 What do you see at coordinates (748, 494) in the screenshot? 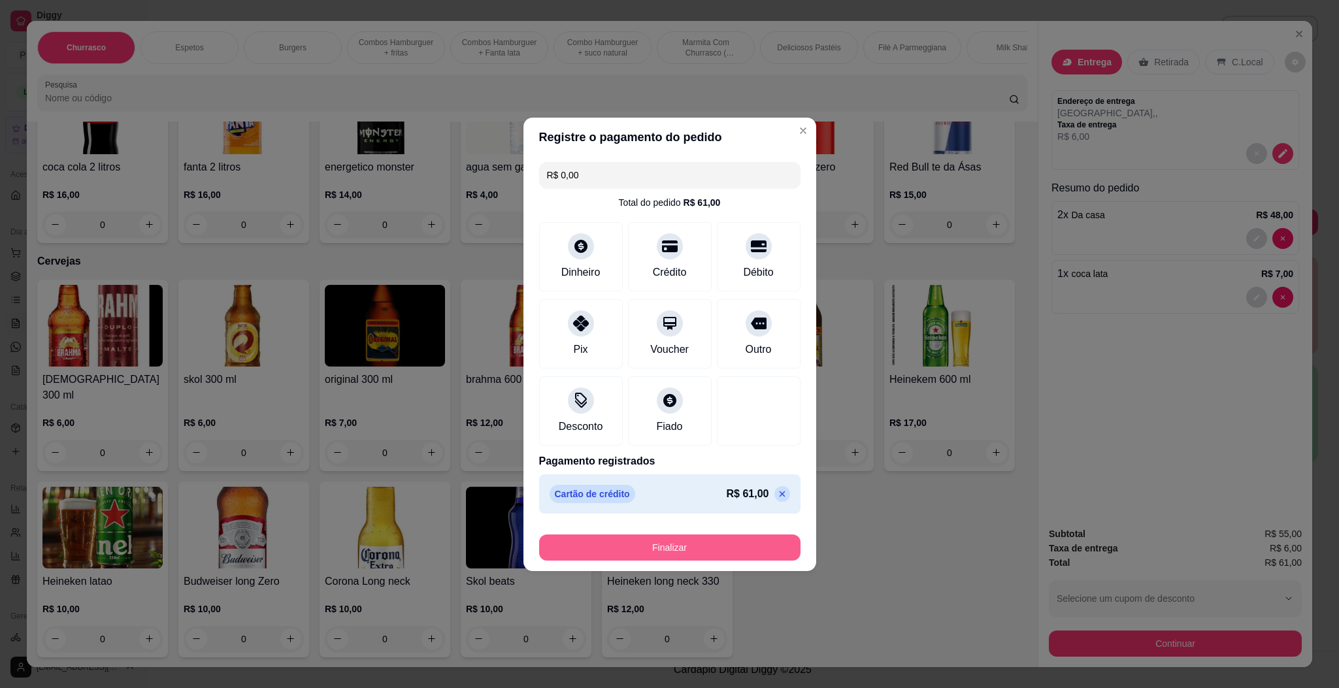
I see `p: R$ 61,00` at bounding box center [748, 494].